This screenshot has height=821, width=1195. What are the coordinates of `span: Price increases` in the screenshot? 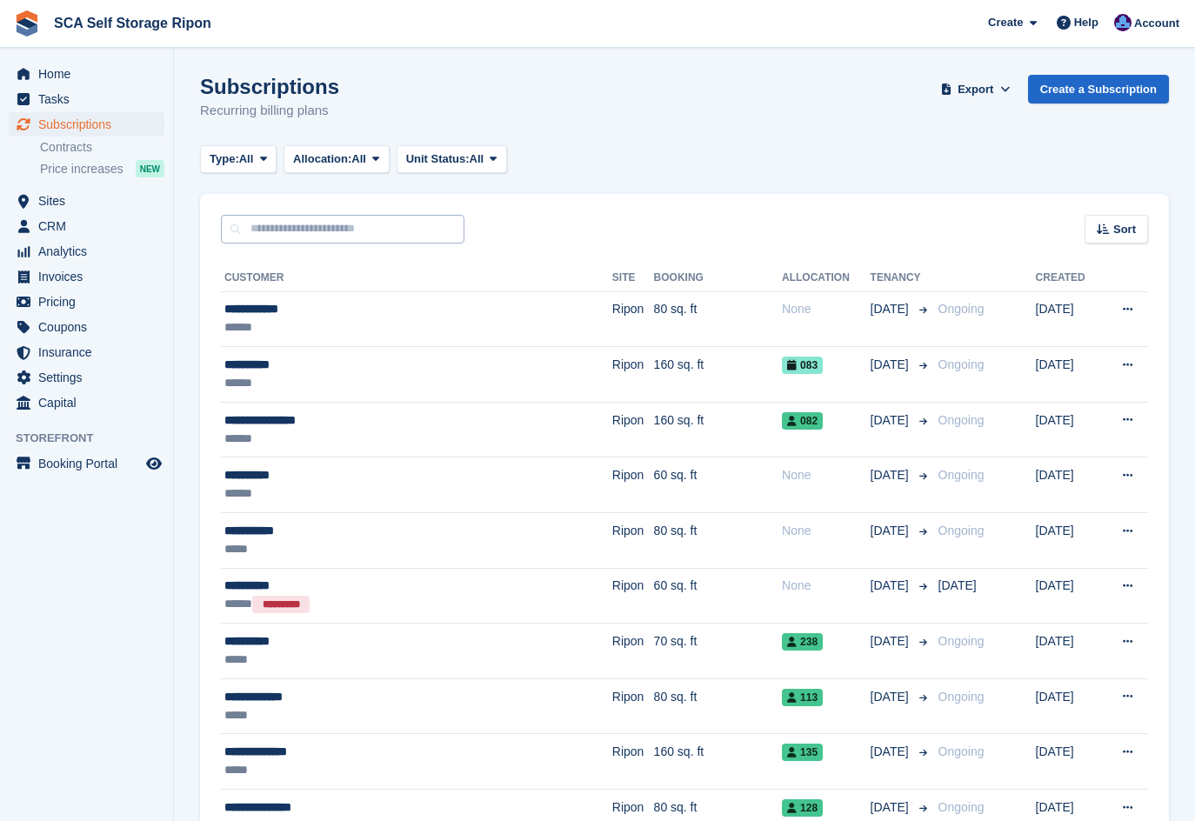 It's located at (82, 169).